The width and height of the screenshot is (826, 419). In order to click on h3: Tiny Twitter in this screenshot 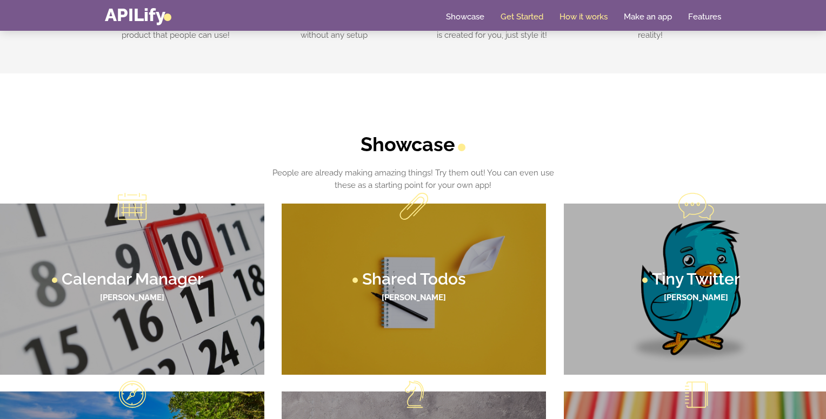, I will do `click(696, 279)`.